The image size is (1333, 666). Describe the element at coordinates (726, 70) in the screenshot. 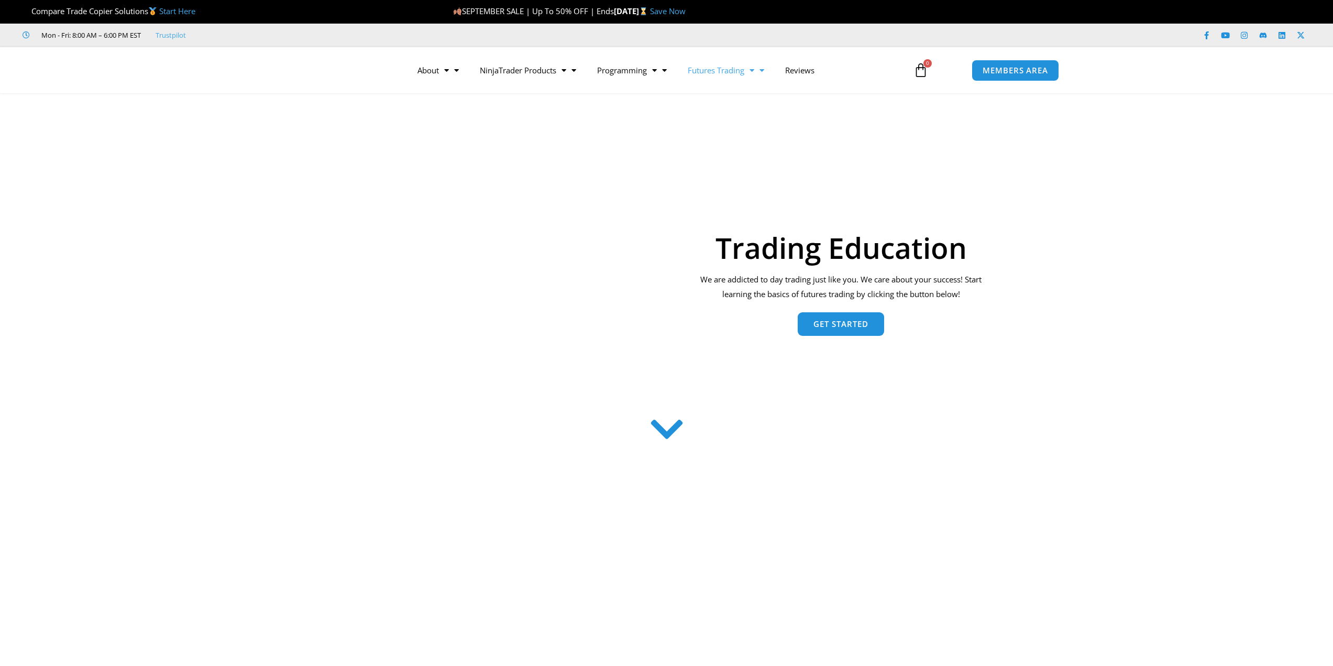

I see `a: Futures Trading` at that location.